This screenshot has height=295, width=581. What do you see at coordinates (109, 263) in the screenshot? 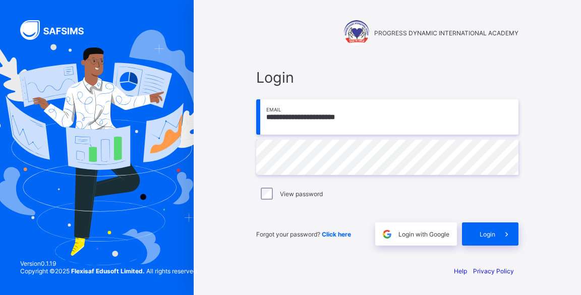
I see `span: Version 0.1.19` at bounding box center [109, 263].